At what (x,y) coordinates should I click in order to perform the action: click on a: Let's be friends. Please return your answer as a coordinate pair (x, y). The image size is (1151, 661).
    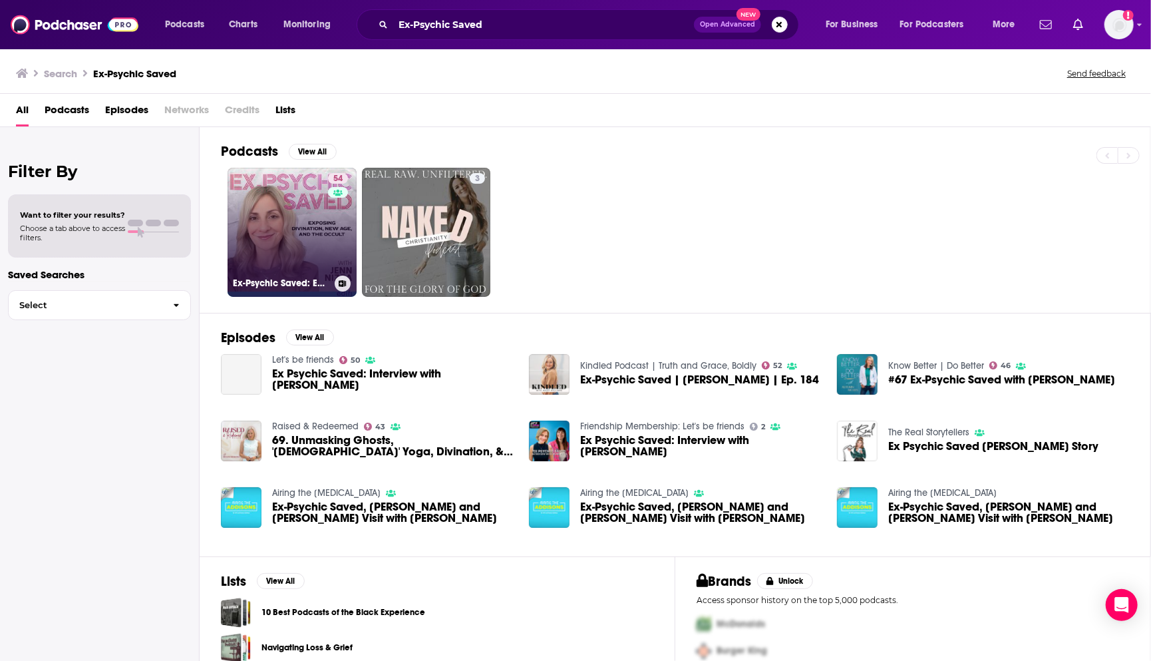
    Looking at the image, I should click on (303, 359).